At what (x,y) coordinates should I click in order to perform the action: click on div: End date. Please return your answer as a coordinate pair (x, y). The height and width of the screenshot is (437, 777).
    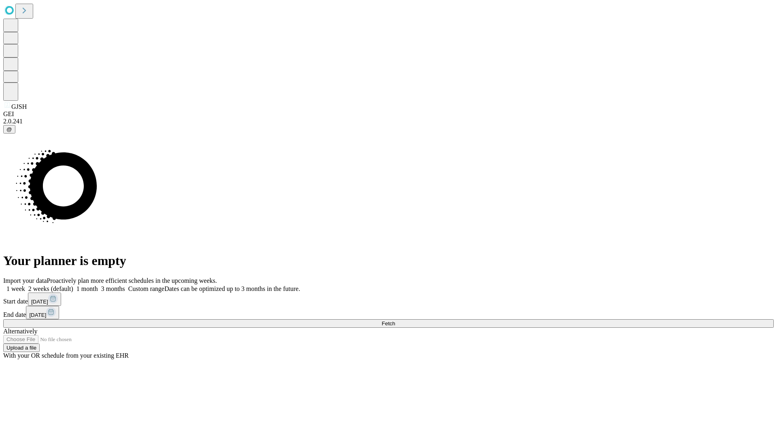
    Looking at the image, I should click on (388, 312).